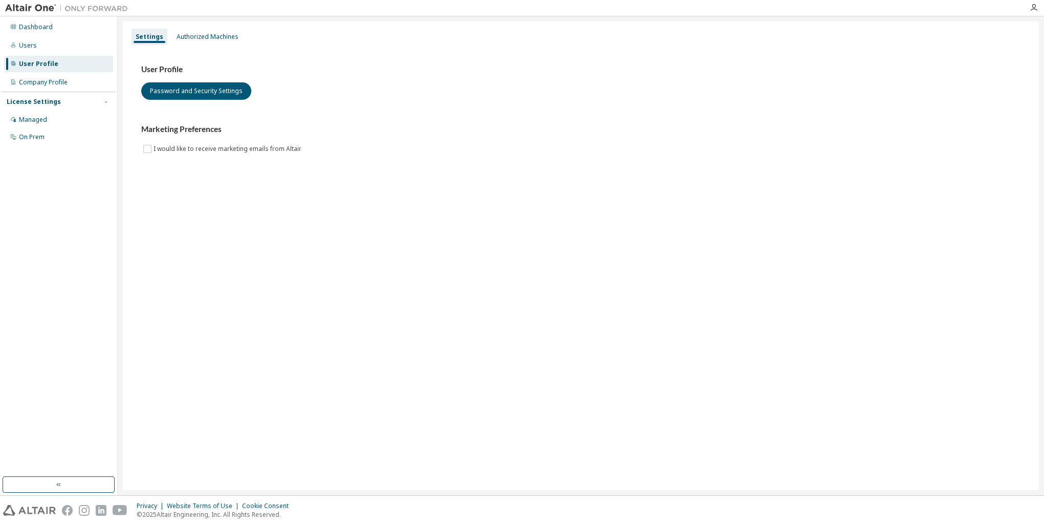 The height and width of the screenshot is (525, 1044). Describe the element at coordinates (69, 8) in the screenshot. I see `img: Altair One` at that location.